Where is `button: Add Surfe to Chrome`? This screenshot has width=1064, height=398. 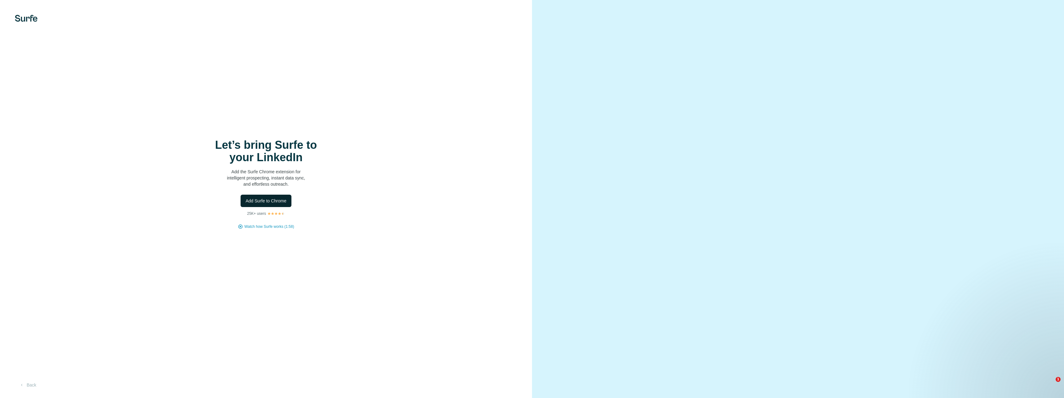 button: Add Surfe to Chrome is located at coordinates (266, 201).